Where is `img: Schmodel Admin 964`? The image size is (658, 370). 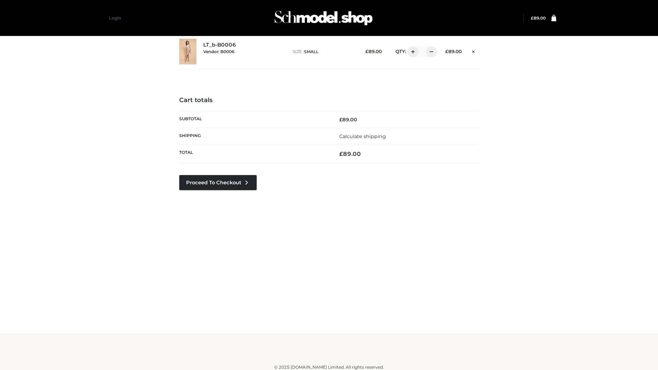 img: Schmodel Admin 964 is located at coordinates (323, 18).